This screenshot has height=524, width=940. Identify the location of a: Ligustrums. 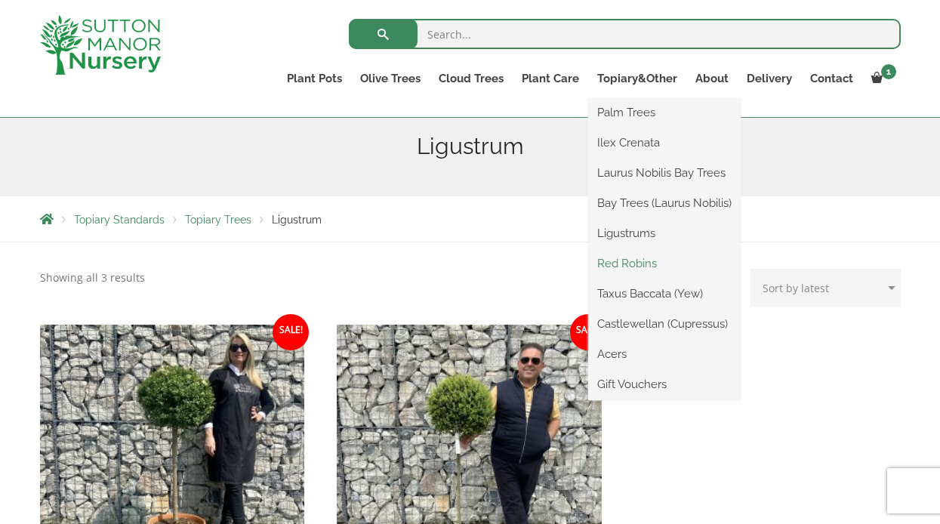
(664, 233).